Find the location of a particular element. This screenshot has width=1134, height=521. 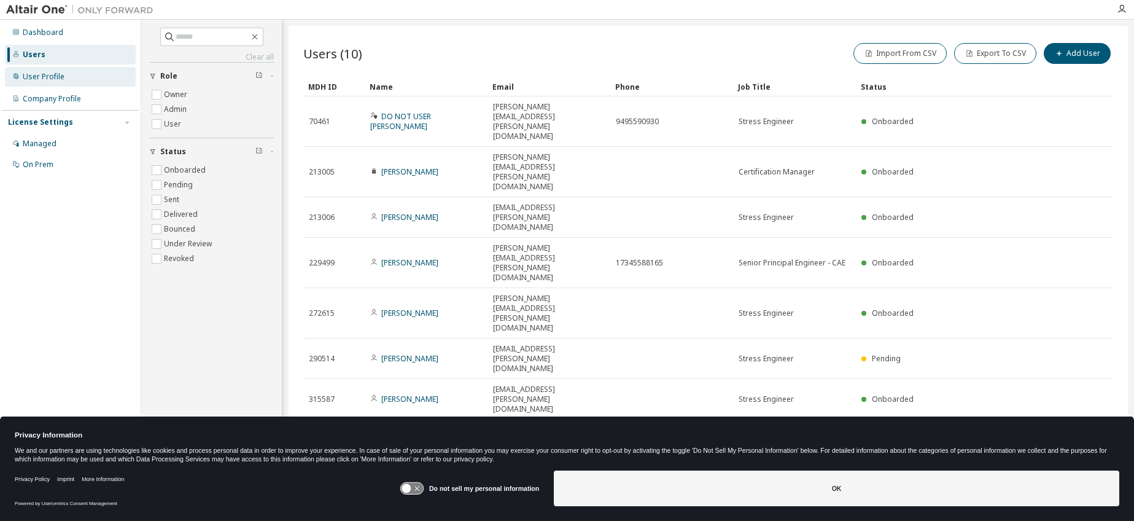

span: Pending is located at coordinates (886, 358).